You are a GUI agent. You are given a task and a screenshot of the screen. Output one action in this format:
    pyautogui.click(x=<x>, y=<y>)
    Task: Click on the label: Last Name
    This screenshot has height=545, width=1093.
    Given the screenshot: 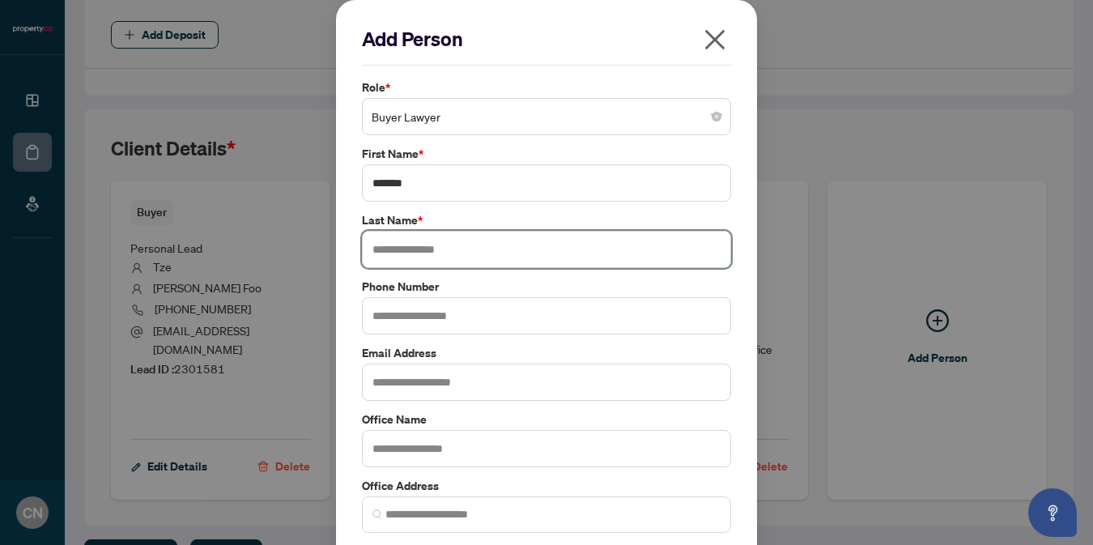 What is the action you would take?
    pyautogui.click(x=546, y=220)
    